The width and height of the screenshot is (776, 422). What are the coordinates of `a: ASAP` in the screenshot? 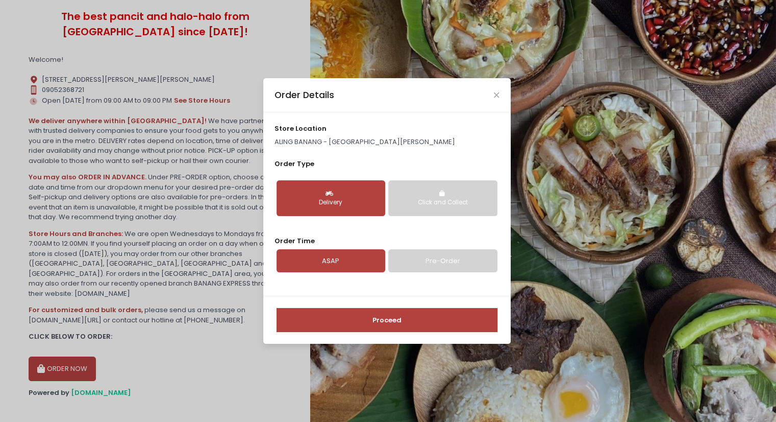 It's located at (331, 261).